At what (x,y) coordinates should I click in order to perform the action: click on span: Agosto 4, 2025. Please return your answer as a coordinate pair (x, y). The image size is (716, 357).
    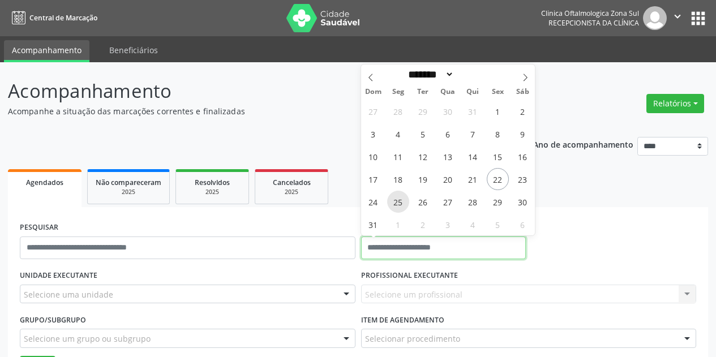
    Looking at the image, I should click on (398, 134).